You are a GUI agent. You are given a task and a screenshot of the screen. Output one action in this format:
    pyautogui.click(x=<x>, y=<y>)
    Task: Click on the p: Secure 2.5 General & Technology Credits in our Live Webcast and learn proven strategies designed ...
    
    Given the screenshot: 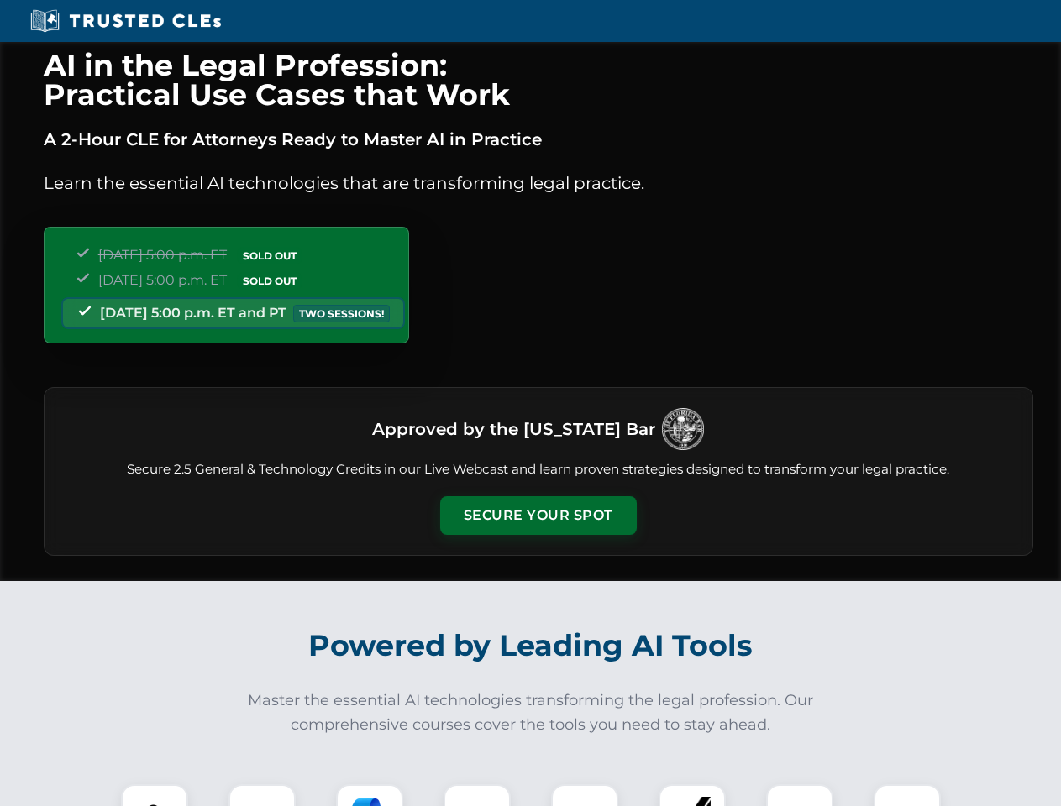 What is the action you would take?
    pyautogui.click(x=538, y=469)
    